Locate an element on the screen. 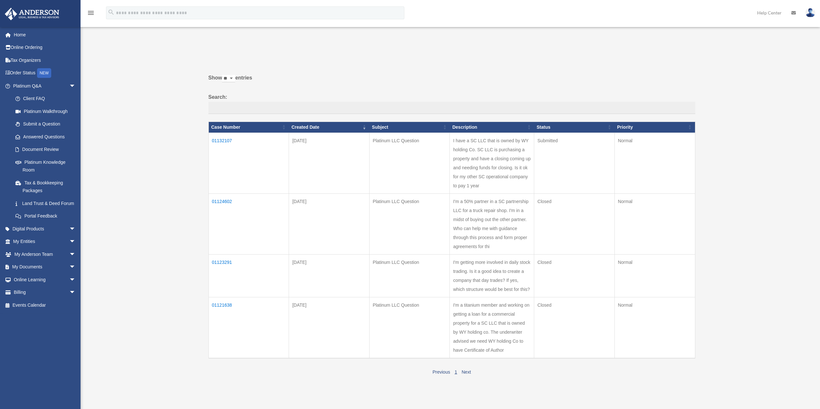 The image size is (820, 409). a: Previous is located at coordinates (441, 372).